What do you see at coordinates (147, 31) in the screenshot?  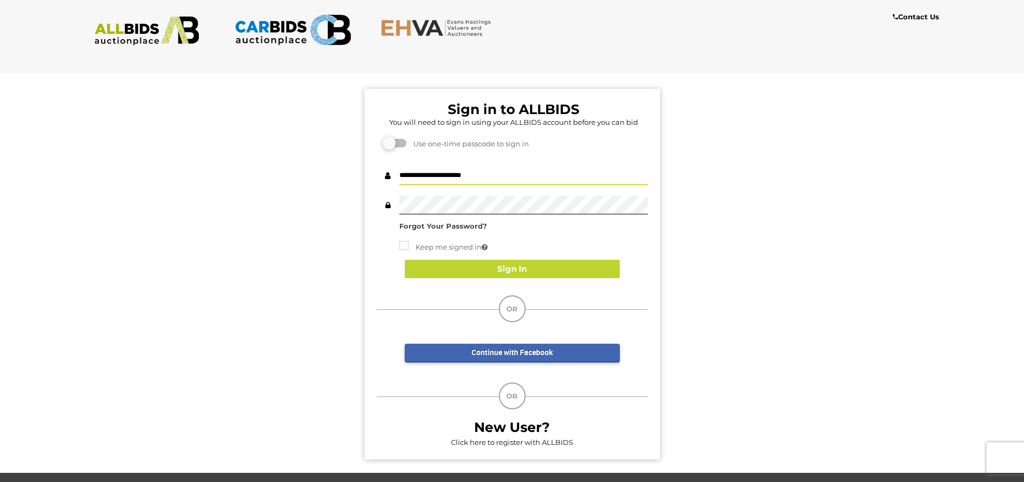 I see `img: ALLBIDS.com.au` at bounding box center [147, 31].